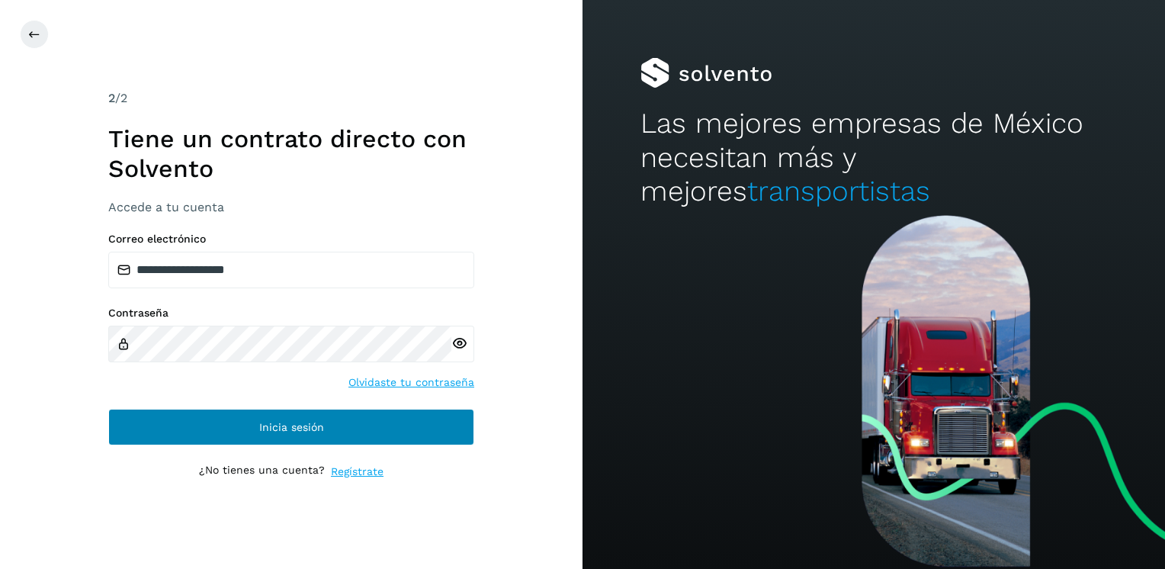  I want to click on span: transportistas, so click(839, 191).